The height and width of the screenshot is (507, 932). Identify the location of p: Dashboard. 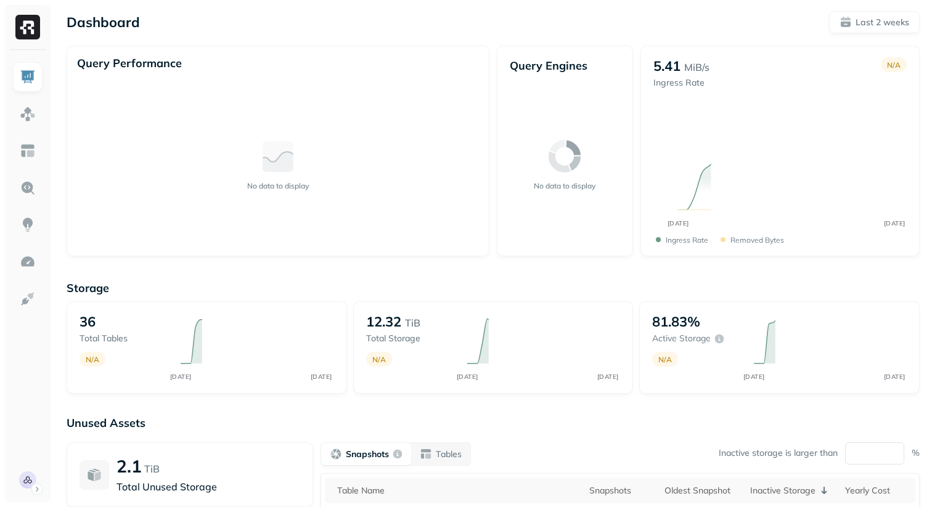
(103, 22).